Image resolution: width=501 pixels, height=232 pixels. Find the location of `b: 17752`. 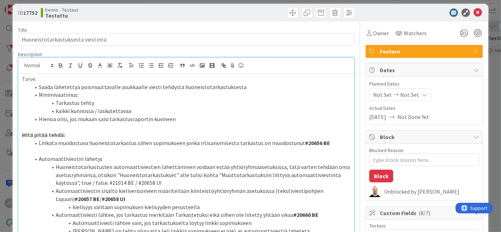

b: 17752 is located at coordinates (30, 13).